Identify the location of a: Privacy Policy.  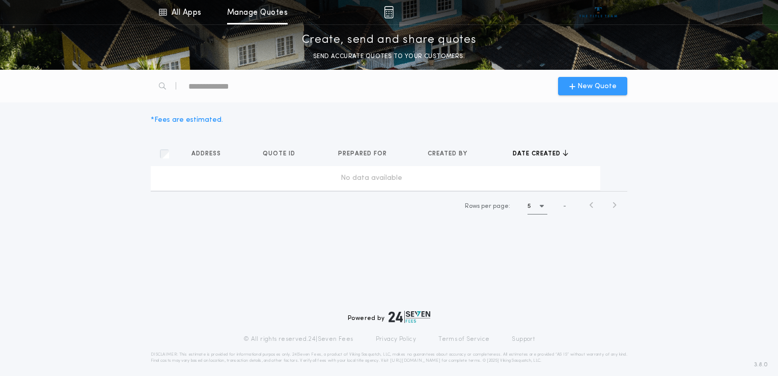
(396, 339).